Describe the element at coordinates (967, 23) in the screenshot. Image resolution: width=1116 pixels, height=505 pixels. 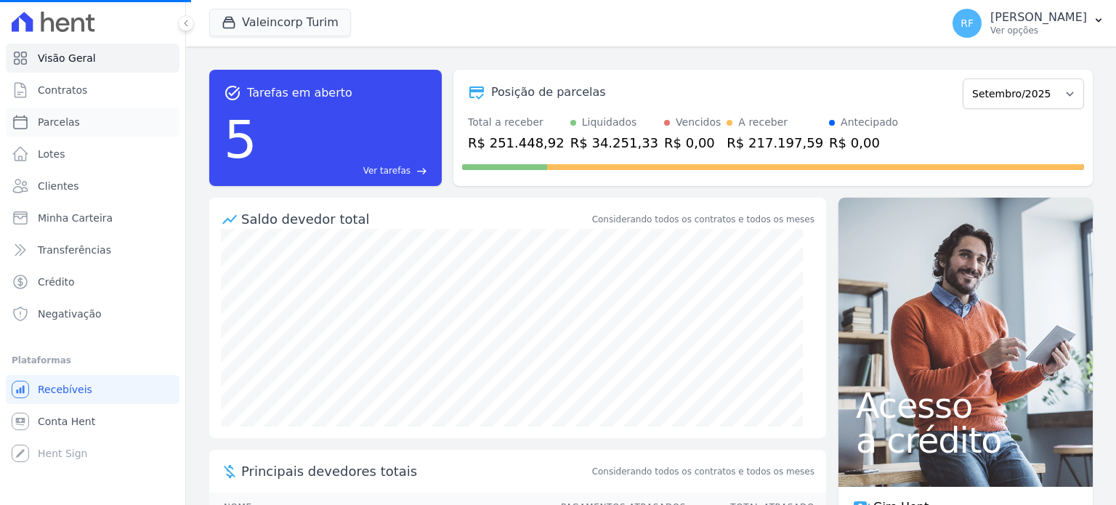
I see `span: RF` at that location.